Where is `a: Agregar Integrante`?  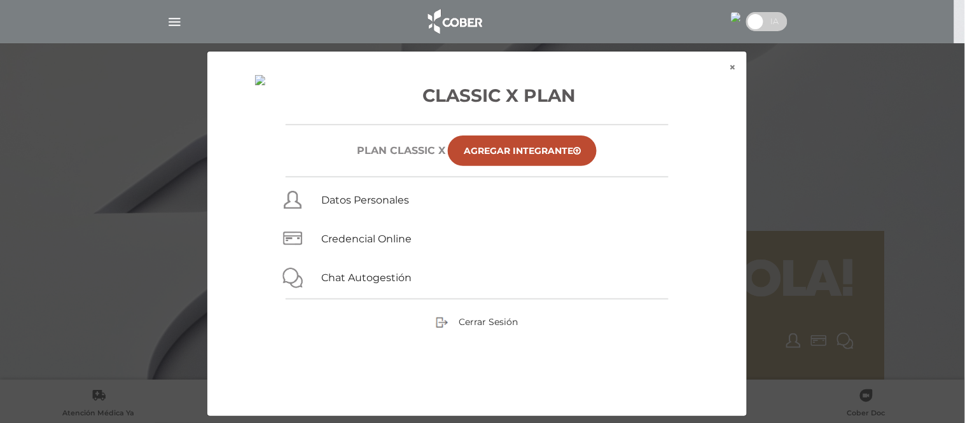 a: Agregar Integrante is located at coordinates (522, 151).